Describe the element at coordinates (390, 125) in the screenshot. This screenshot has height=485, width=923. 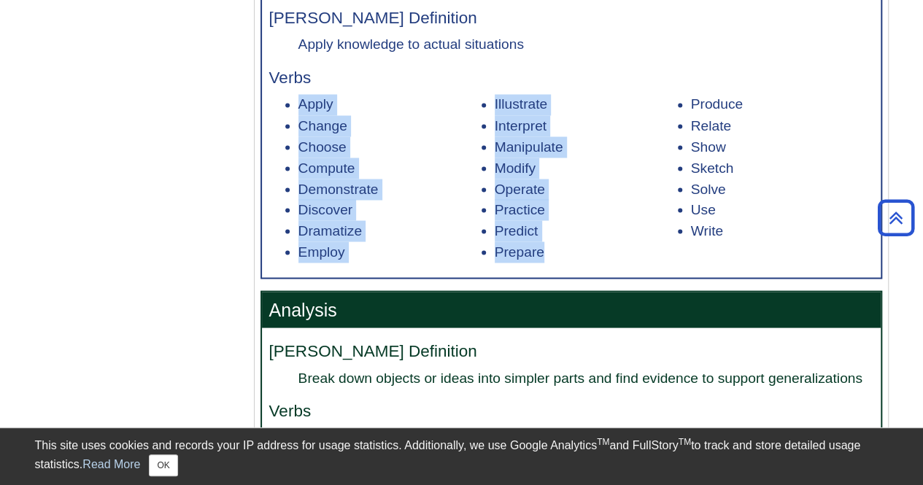
I see `li: Change` at that location.